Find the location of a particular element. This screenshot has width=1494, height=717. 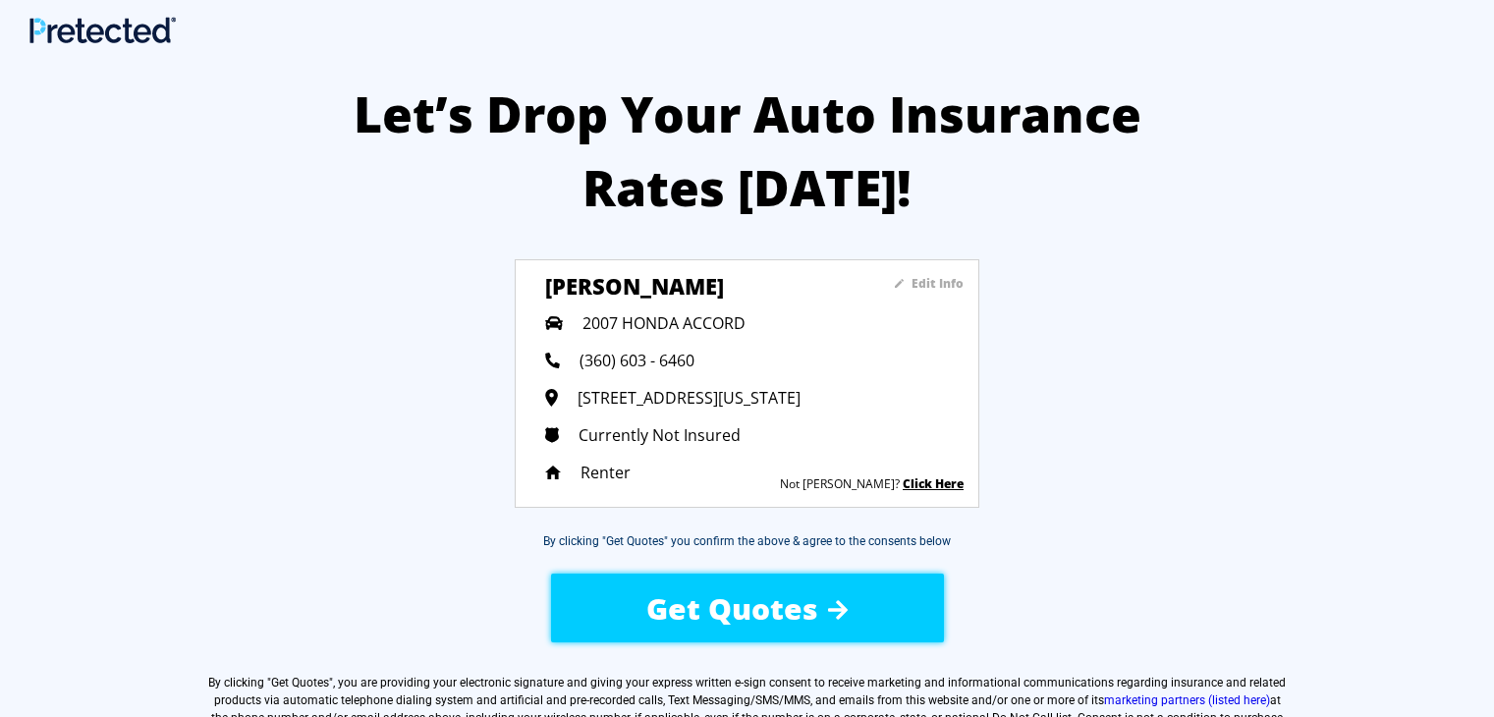

div: By clicking "Get Quotes" you confirm the above & agree to the consents below is located at coordinates (747, 541).